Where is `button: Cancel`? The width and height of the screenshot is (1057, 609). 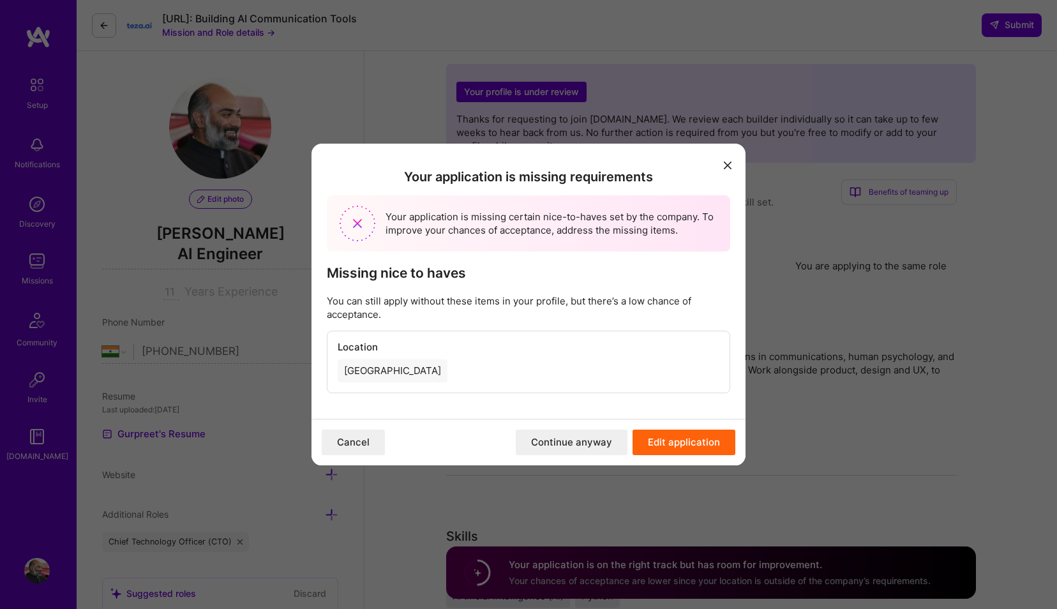
button: Cancel is located at coordinates (353, 442).